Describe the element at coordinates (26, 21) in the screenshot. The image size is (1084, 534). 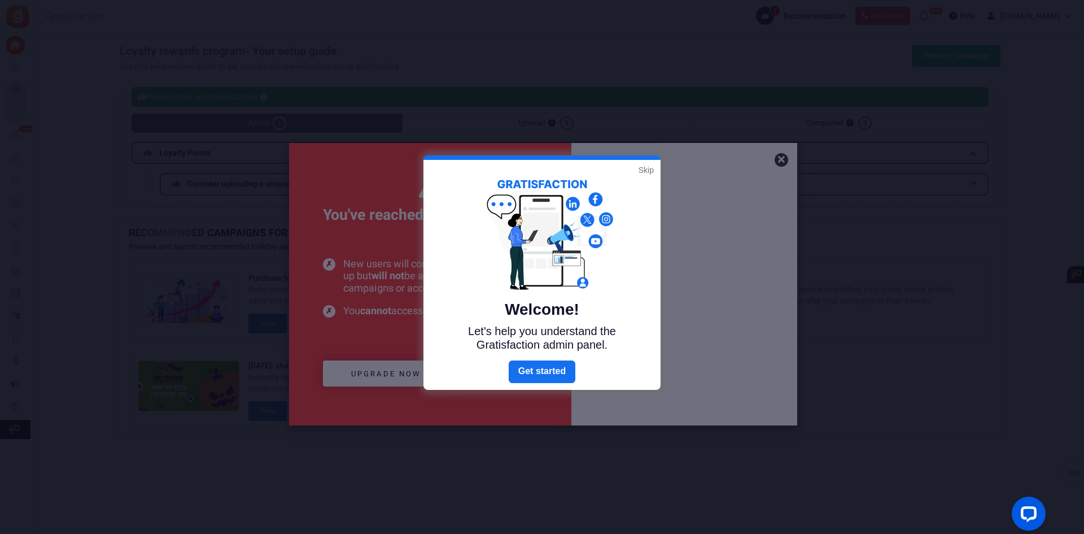
I see `button: Open LiveChat chat widget` at that location.